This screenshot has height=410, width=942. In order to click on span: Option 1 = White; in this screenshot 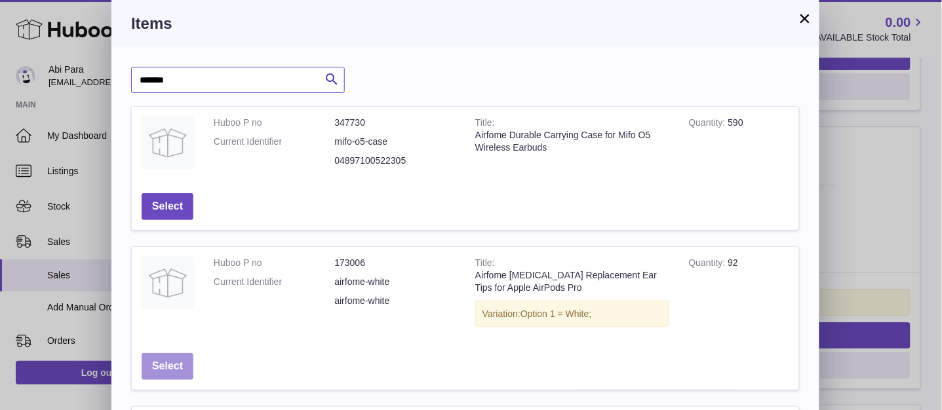, I will do `click(556, 314)`.